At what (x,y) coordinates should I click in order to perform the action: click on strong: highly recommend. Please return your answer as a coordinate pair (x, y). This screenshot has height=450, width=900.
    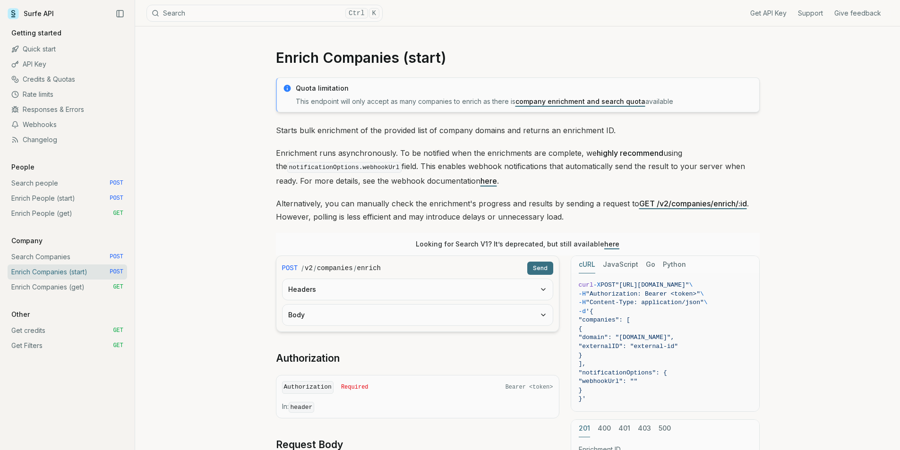
    Looking at the image, I should click on (630, 153).